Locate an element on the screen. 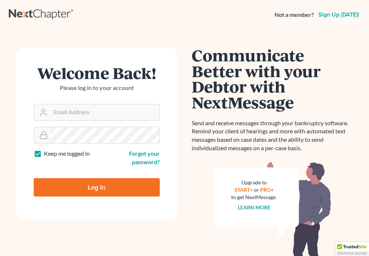 The image size is (369, 256). a: PRO+ is located at coordinates (267, 189).